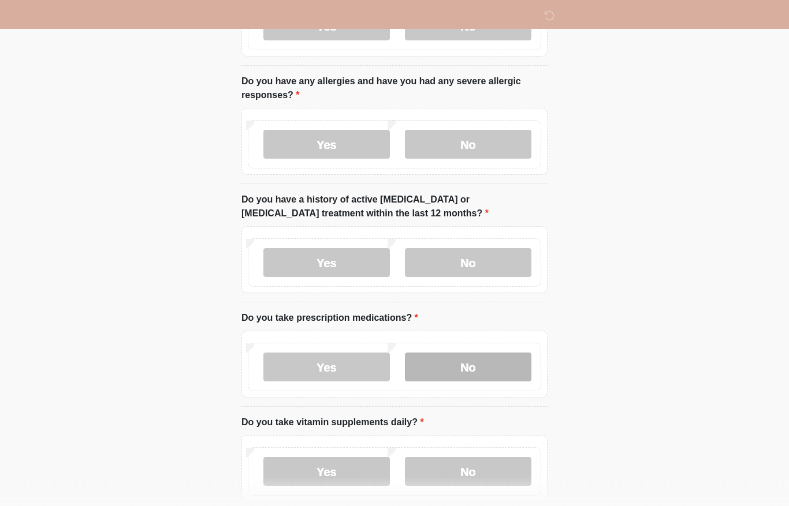  What do you see at coordinates (237, 16) in the screenshot?
I see `img: DM Studio Logo` at bounding box center [237, 16].